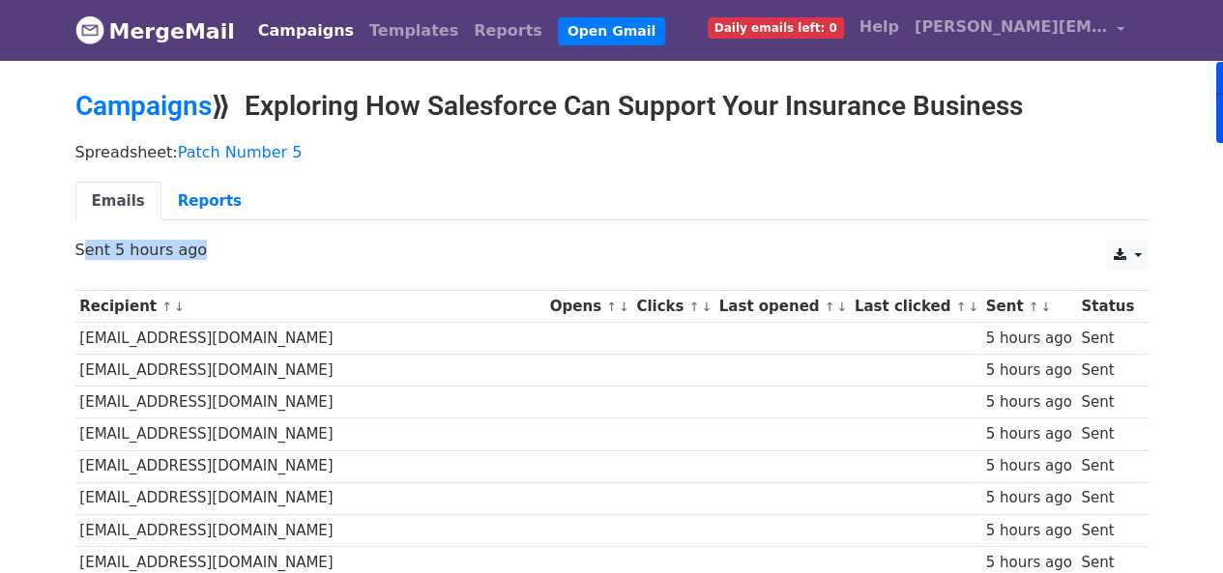 The height and width of the screenshot is (573, 1223). What do you see at coordinates (1028, 306) in the screenshot?
I see `th: Sent` at bounding box center [1028, 306].